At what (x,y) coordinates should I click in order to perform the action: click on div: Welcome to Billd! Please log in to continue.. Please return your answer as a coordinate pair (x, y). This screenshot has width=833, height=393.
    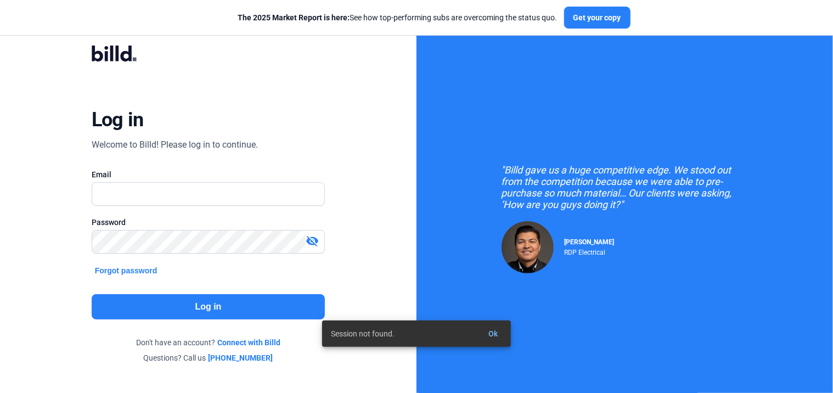
    Looking at the image, I should click on (175, 145).